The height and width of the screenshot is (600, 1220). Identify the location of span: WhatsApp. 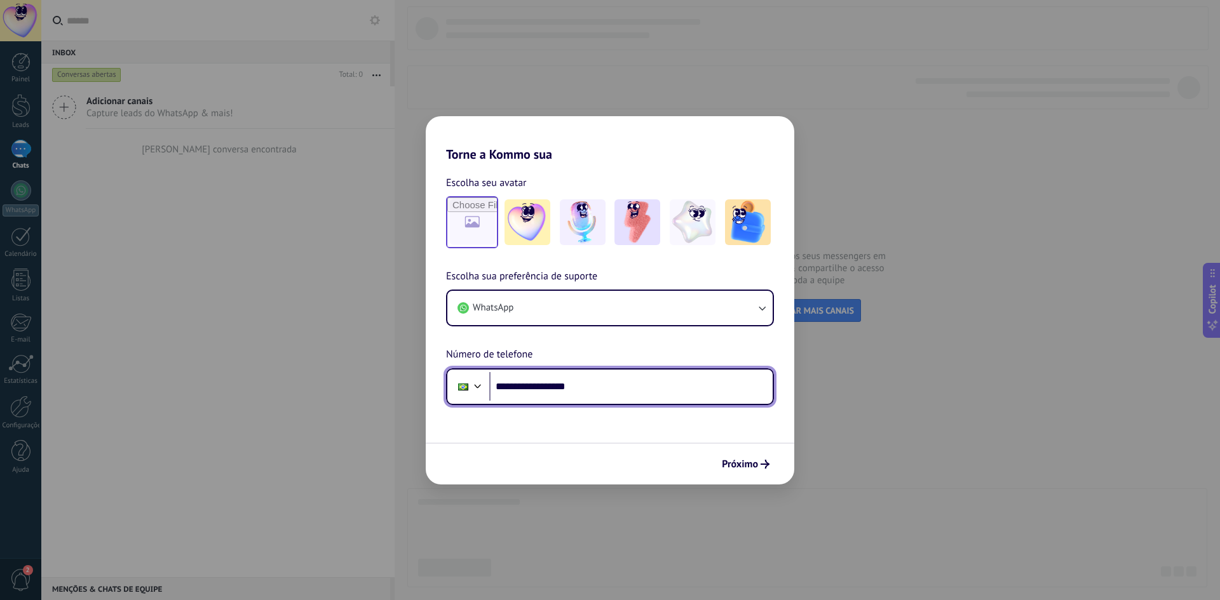
(493, 308).